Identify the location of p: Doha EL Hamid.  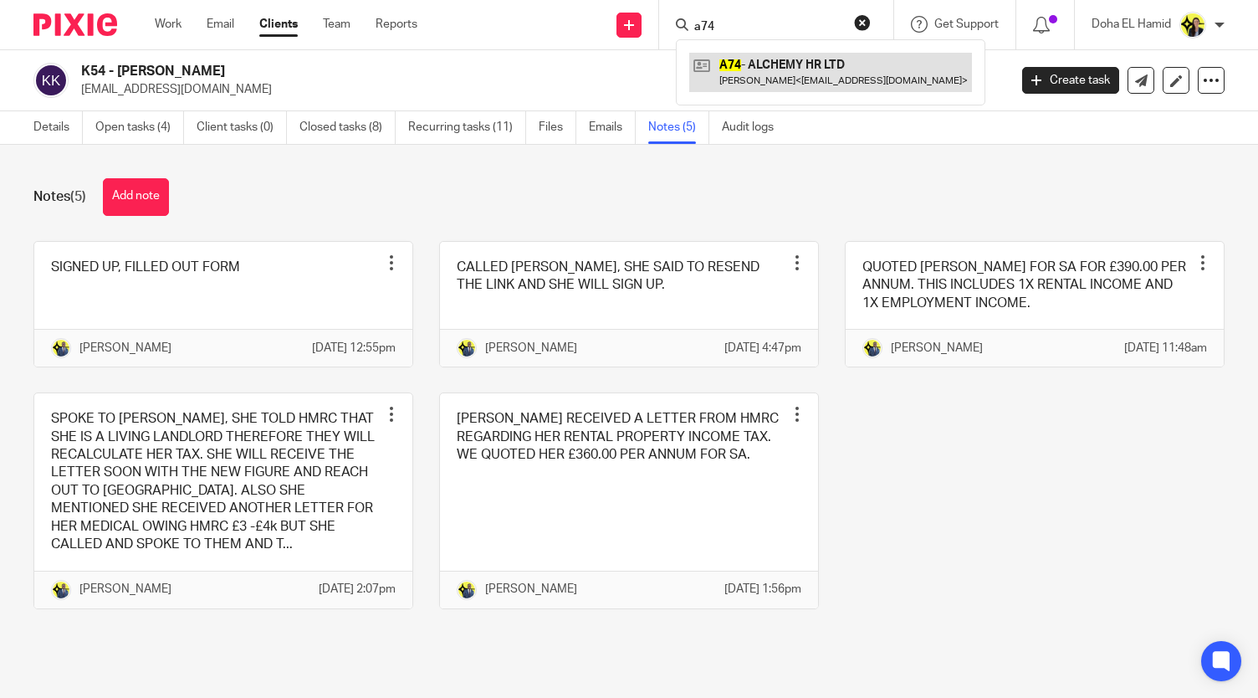
(1131, 24).